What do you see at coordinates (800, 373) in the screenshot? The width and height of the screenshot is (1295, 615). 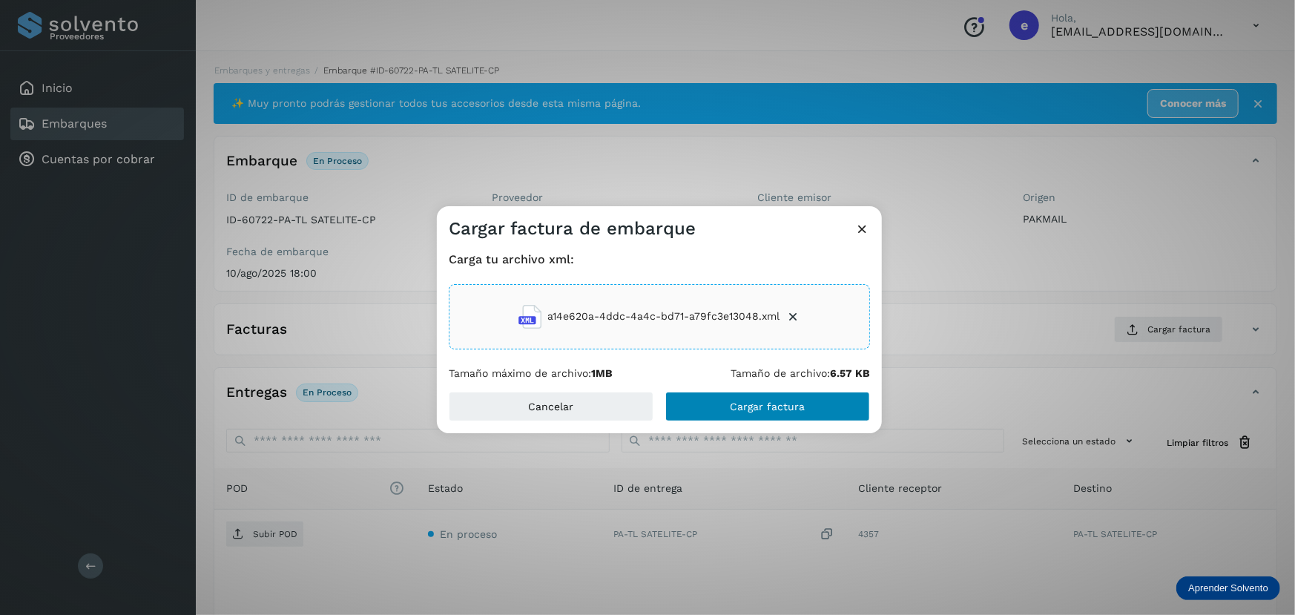 I see `p: Tamaño de archivo:` at bounding box center [800, 373].